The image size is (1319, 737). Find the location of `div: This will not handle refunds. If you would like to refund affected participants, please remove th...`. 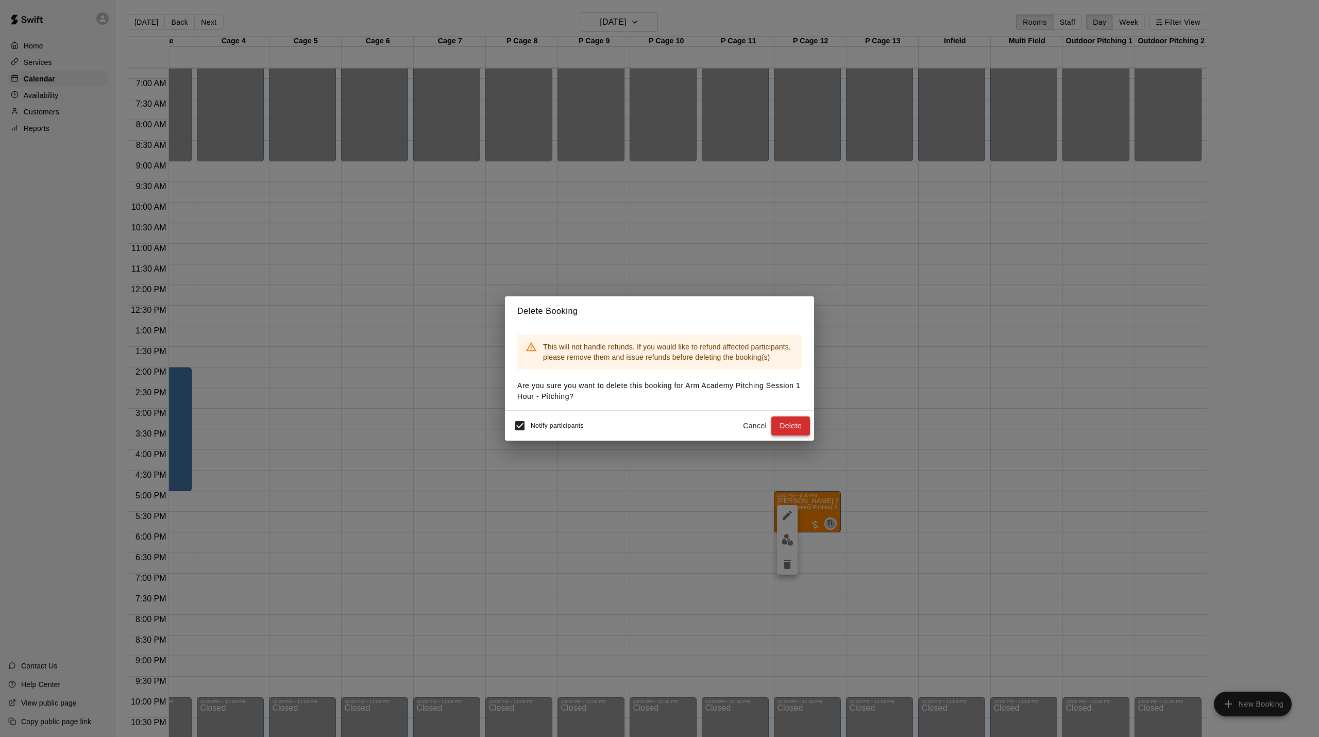

div: This will not handle refunds. If you would like to refund affected participants, please remove th... is located at coordinates (668, 352).